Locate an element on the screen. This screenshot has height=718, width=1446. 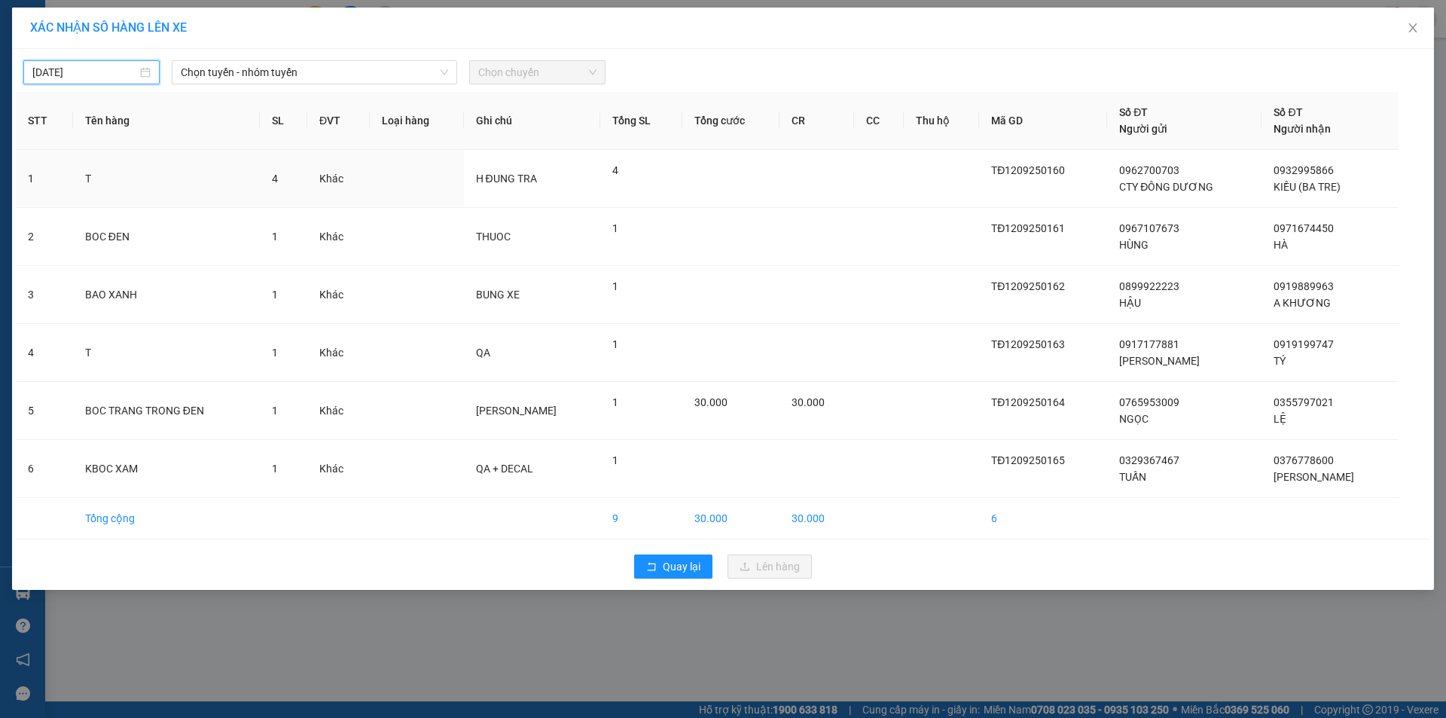
th: Tổng cước is located at coordinates (730, 120).